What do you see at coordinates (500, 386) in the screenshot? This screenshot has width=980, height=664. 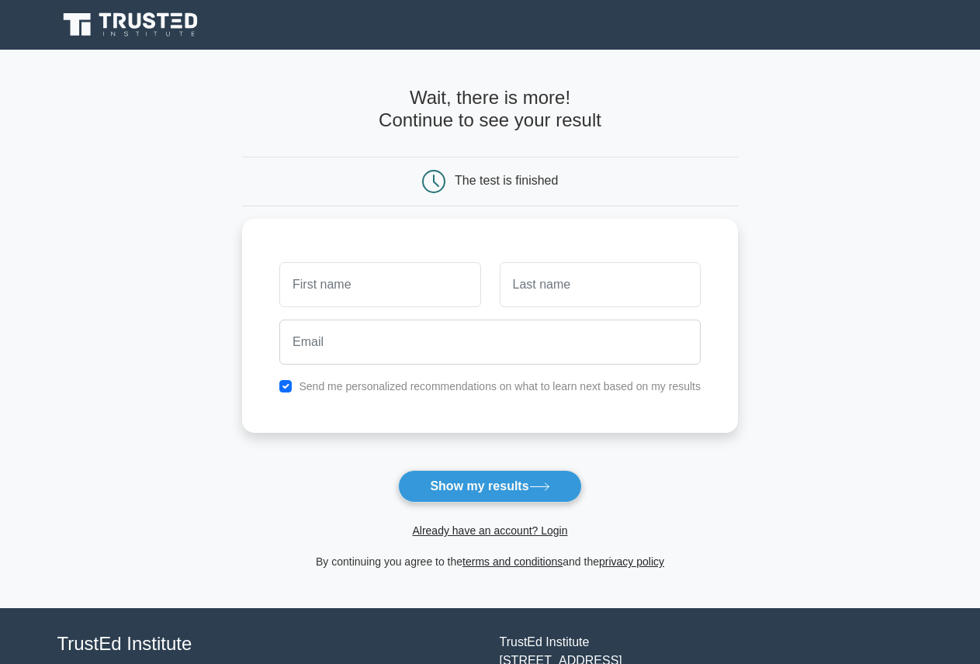 I see `label: Send me personalized recommendations on what to learn next based on my results` at bounding box center [500, 386].